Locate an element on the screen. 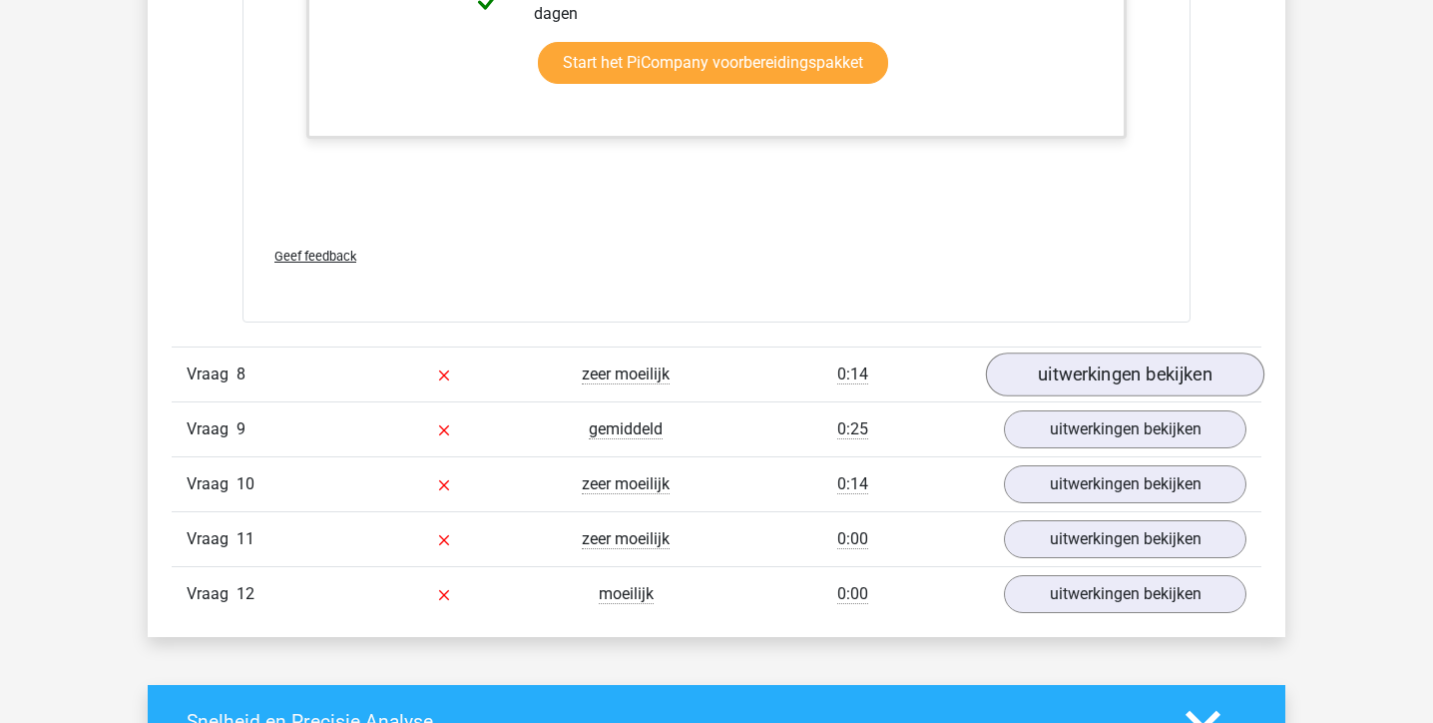 Image resolution: width=1433 pixels, height=723 pixels. span: 10 is located at coordinates (246, 483).